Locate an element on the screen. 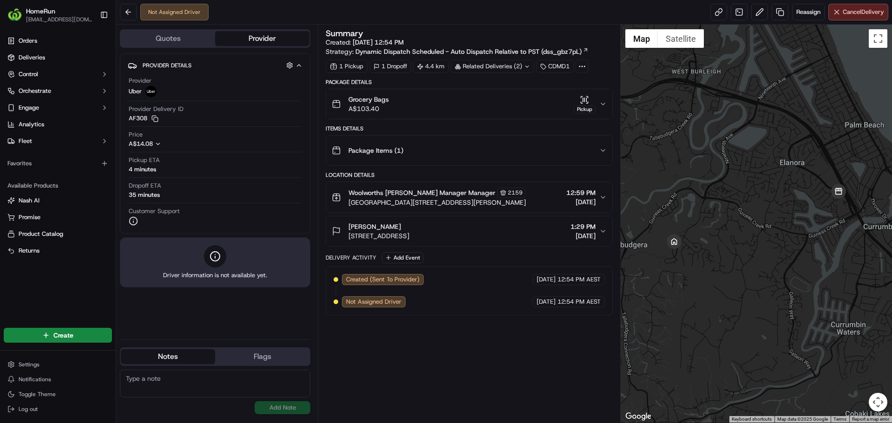  a: Dynamic Dispatch Scheduled - Auto Dispatch Relative to PST (dss_gbz7pL) is located at coordinates (472, 52).